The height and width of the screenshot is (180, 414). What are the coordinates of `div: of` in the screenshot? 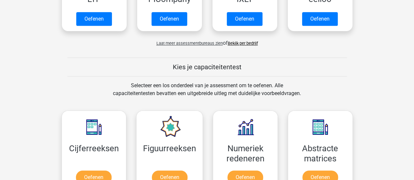 It's located at (207, 41).